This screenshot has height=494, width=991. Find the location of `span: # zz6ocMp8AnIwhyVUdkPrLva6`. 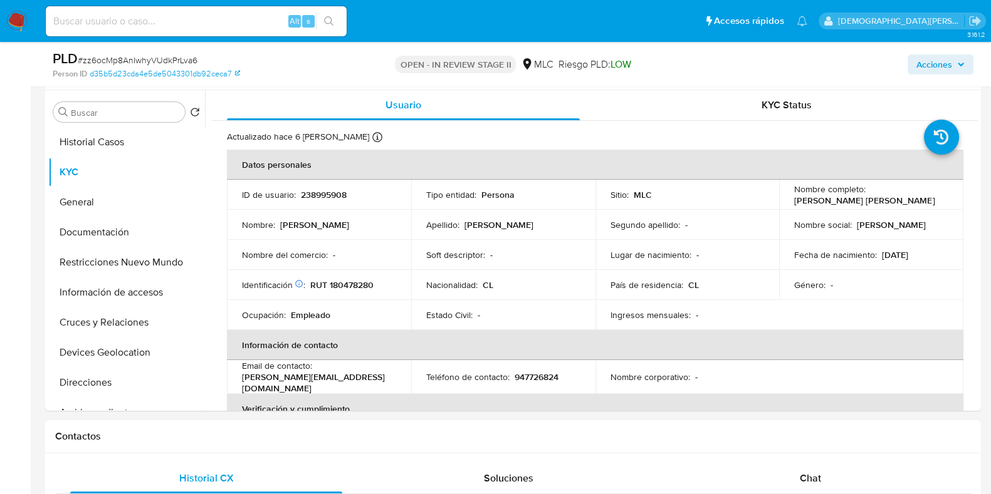

span: # zz6ocMp8AnIwhyVUdkPrLva6 is located at coordinates (137, 60).